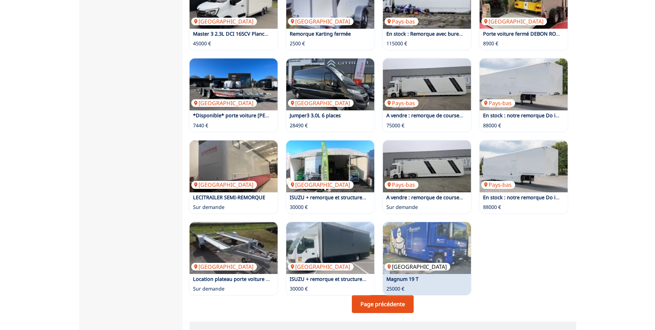  What do you see at coordinates (491, 44) in the screenshot?
I see `p: 8900 €` at bounding box center [491, 44].